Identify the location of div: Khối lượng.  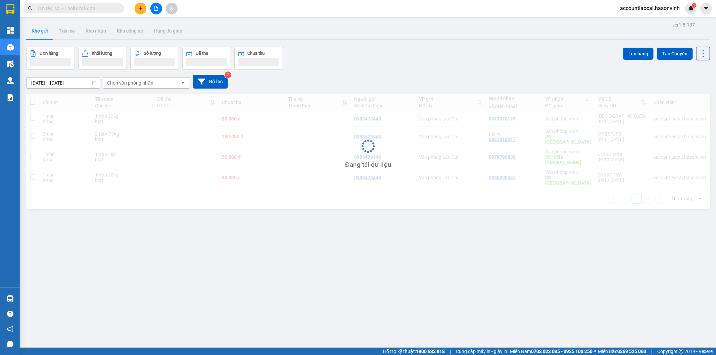
(102, 53).